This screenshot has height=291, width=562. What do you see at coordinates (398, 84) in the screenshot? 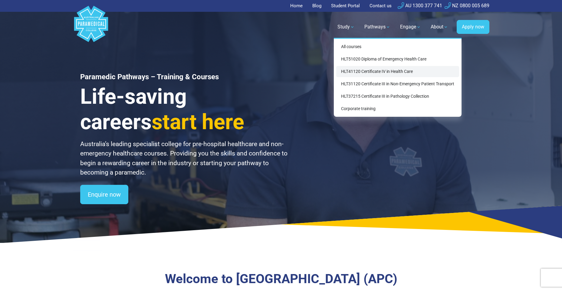
I see `a: HLT31120 Certificate III in Non-Emergency Patient Transport` at bounding box center [398, 84].